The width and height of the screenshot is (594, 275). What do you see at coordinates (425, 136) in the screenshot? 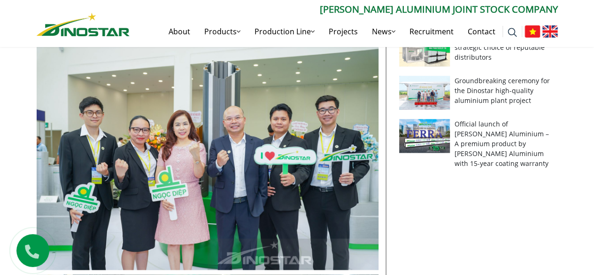
I see `img: Official launch of Ferra Aluminium – A premium product by Ngoc Diep Aluminium with 15-year coatin...` at bounding box center [425, 136].